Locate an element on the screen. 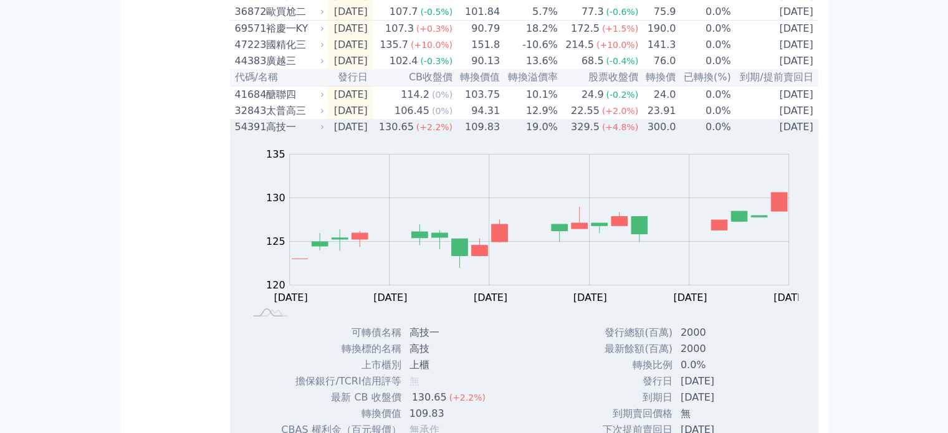 Image resolution: width=948 pixels, height=433 pixels. th: 代碼/名稱 is located at coordinates (279, 77).